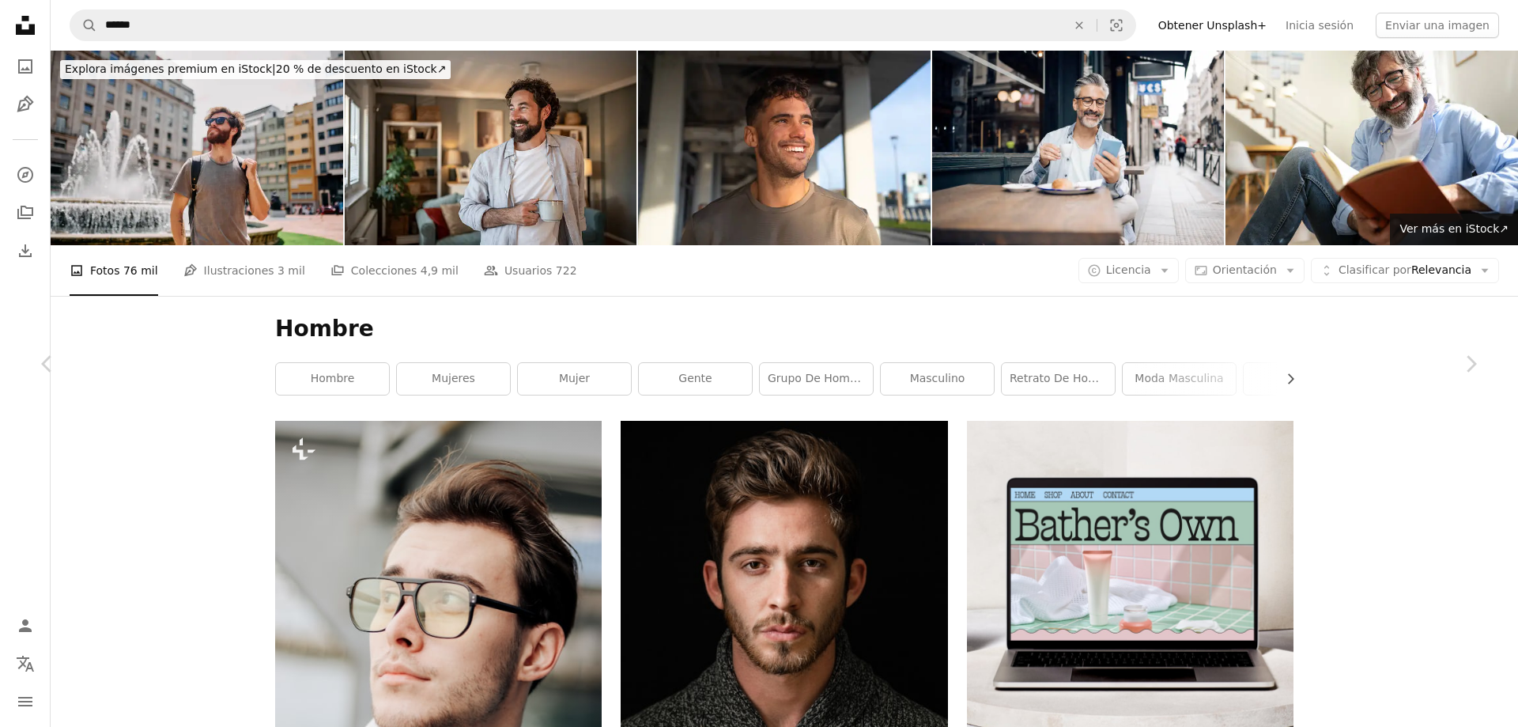 This screenshot has height=727, width=1518. Describe the element at coordinates (491, 148) in the screenshot. I see `img: Hombre barbudo sonriente bebiendo café y disfrutando de la vida doméstica` at that location.